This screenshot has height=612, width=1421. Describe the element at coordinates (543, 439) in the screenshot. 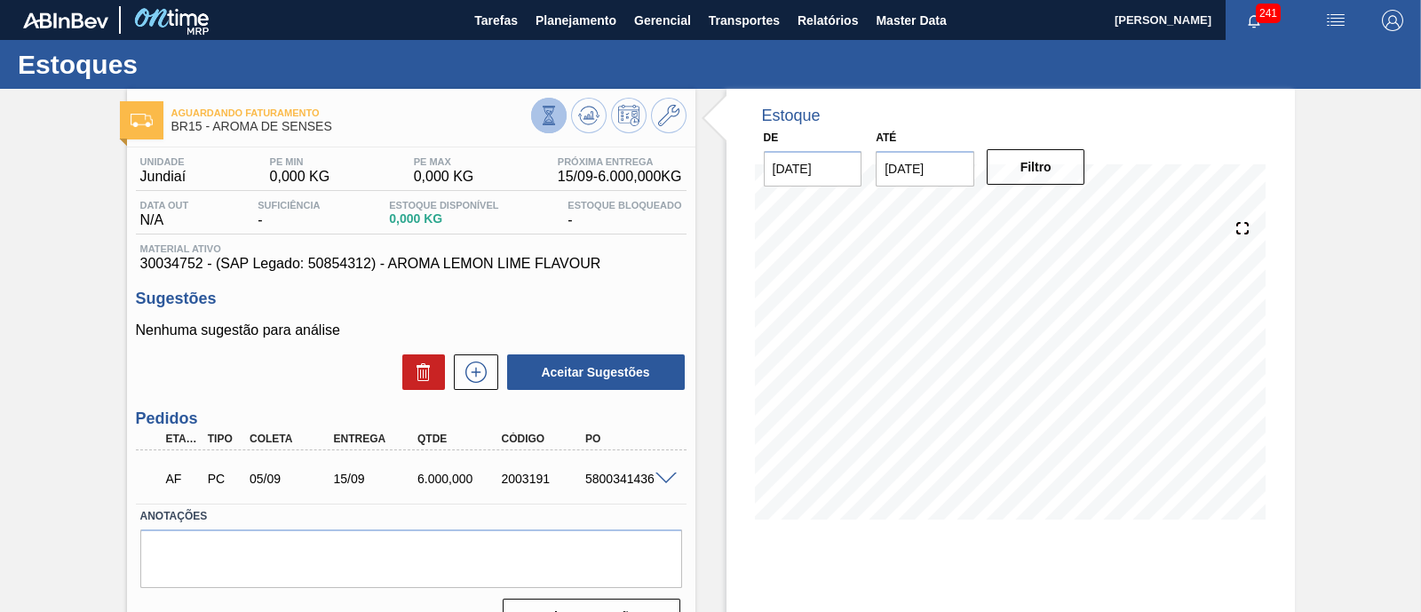

I see `div: Código` at that location.